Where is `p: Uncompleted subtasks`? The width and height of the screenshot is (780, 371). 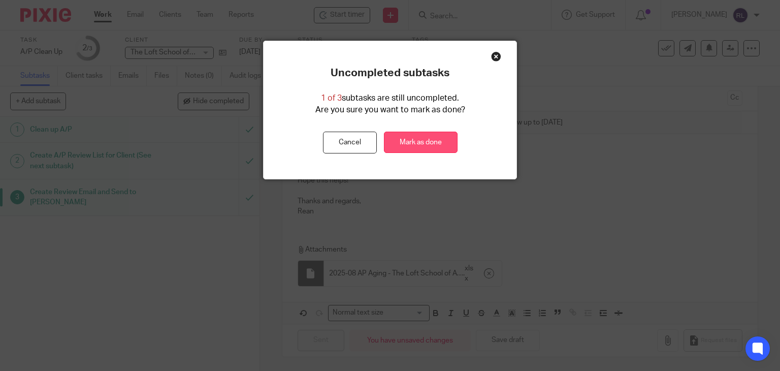
p: Uncompleted subtasks is located at coordinates (390, 73).